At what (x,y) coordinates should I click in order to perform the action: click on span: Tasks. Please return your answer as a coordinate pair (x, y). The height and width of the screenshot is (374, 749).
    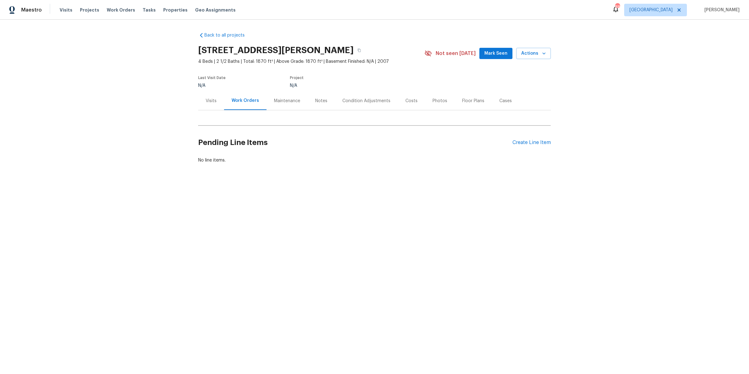
    Looking at the image, I should click on (149, 10).